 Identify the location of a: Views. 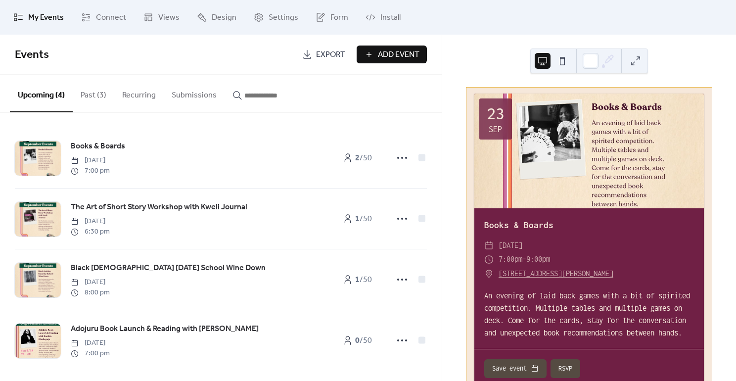
(161, 17).